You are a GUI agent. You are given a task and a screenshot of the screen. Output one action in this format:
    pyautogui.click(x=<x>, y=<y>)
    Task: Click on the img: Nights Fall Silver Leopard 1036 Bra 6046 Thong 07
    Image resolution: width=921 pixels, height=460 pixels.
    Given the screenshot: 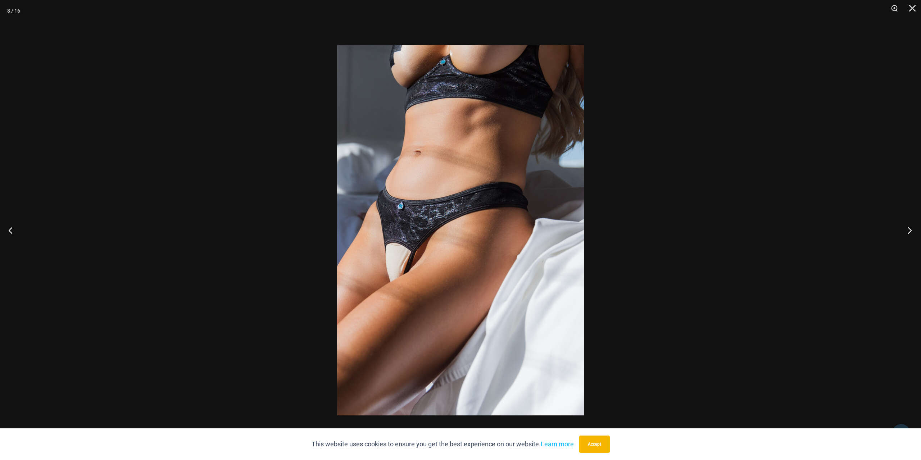 What is the action you would take?
    pyautogui.click(x=461, y=230)
    